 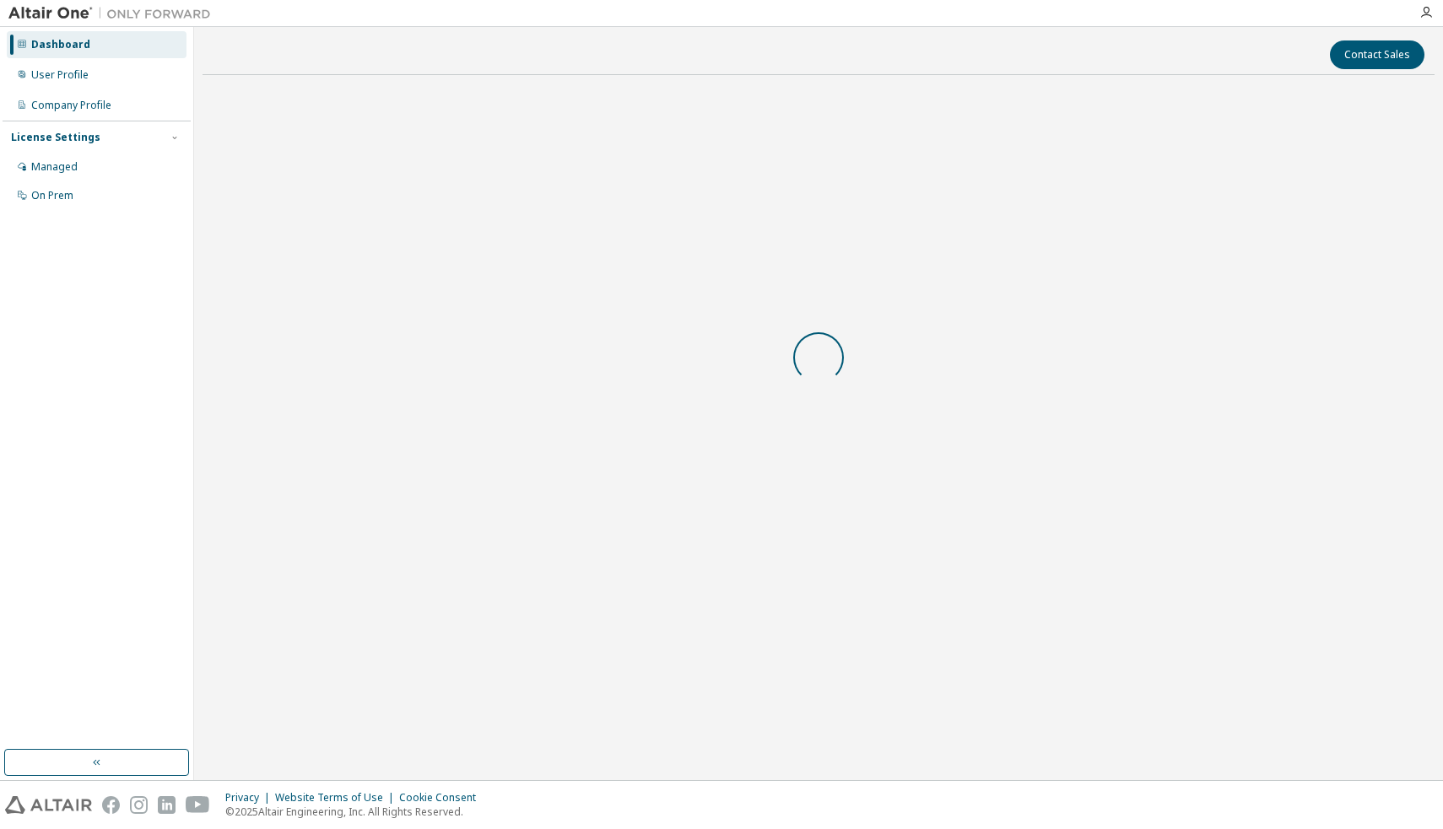 I want to click on img: Altair One, so click(x=114, y=14).